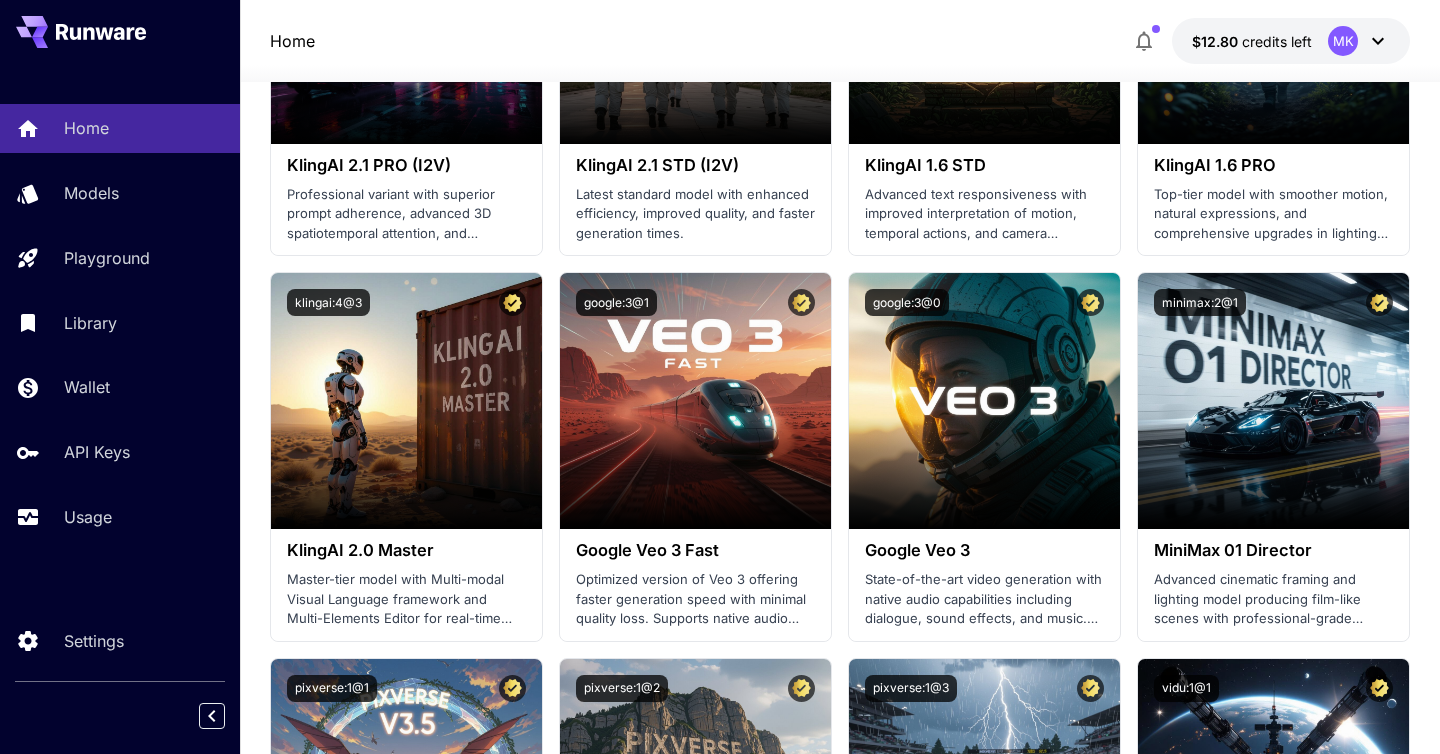 Image resolution: width=1440 pixels, height=754 pixels. I want to click on p: API Keys, so click(97, 452).